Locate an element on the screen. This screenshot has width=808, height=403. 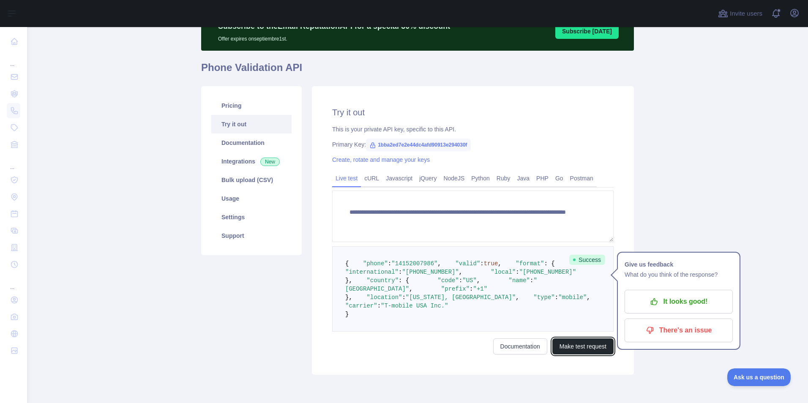
a: Live test is located at coordinates (346, 178).